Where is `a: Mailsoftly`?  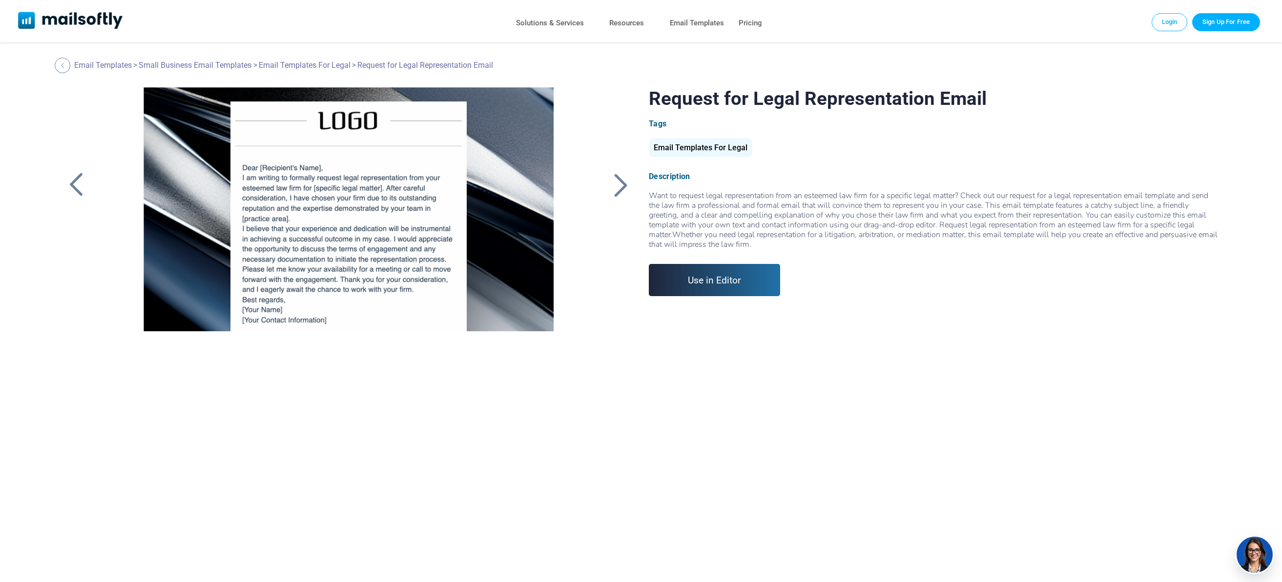 a: Mailsoftly is located at coordinates (70, 21).